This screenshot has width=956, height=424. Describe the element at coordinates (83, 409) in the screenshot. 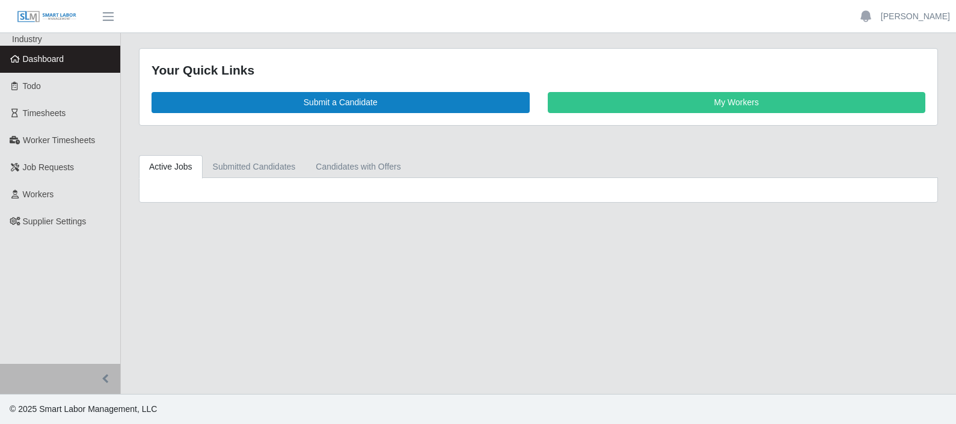

I see `span: © 2025 Smart Labor Management, LLC` at that location.